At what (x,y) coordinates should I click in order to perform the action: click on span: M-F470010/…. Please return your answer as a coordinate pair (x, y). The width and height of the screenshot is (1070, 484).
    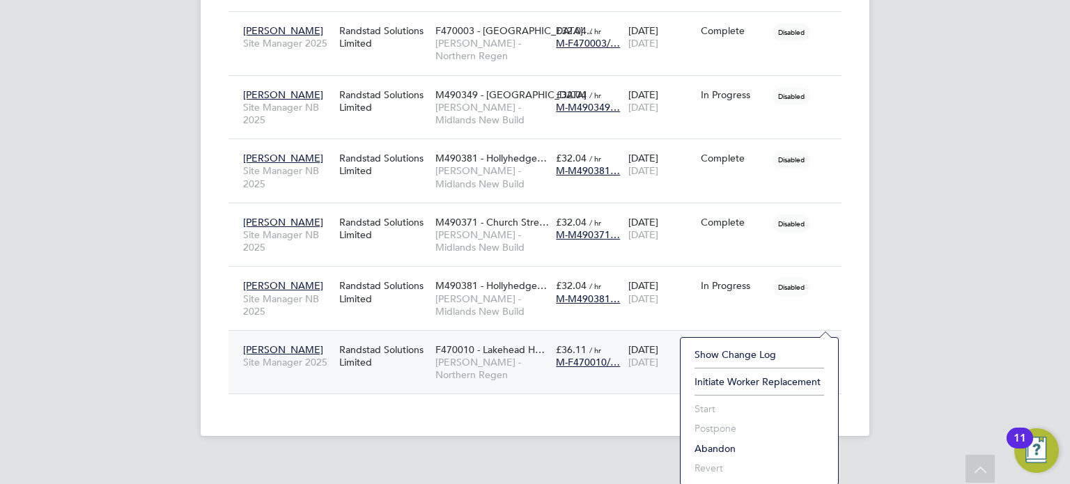
    Looking at the image, I should click on (588, 362).